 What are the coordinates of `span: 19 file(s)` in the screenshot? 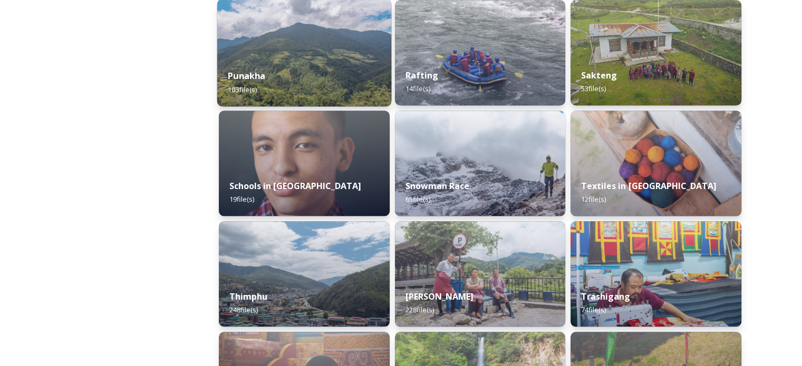 It's located at (241, 199).